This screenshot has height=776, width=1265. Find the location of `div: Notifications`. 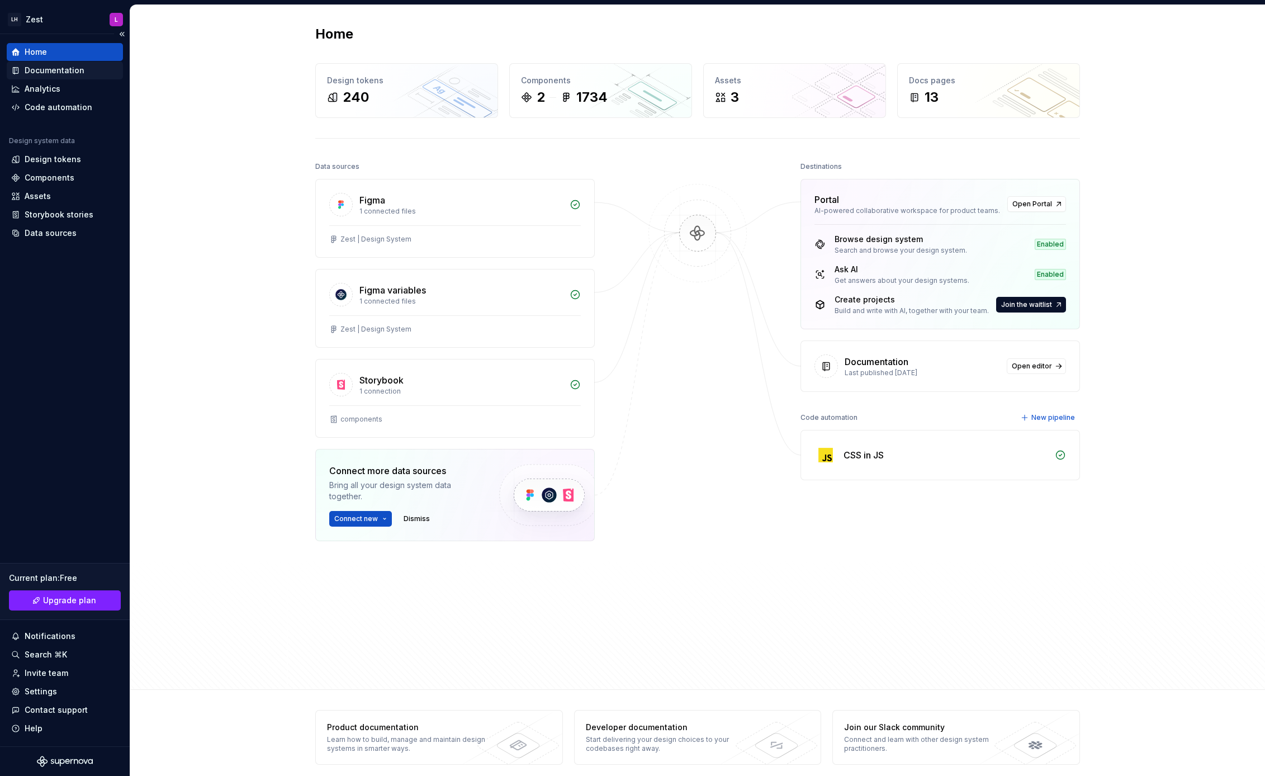

div: Notifications is located at coordinates (50, 636).